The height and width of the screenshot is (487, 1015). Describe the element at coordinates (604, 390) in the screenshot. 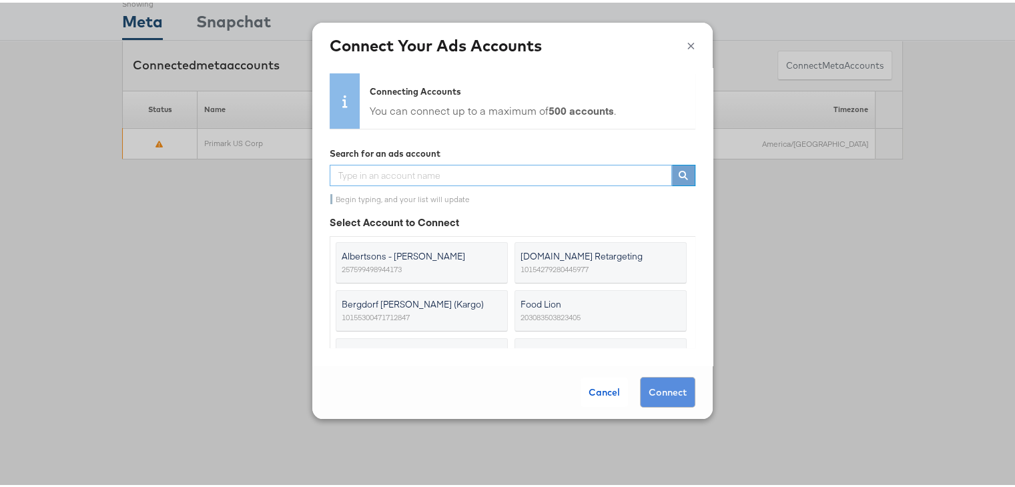

I see `div: Cancel` at that location.